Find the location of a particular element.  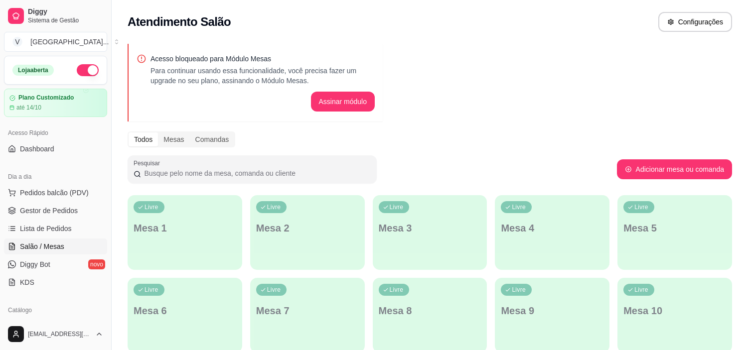

button: Pedidos balcão (PDV) is located at coordinates (55, 193).